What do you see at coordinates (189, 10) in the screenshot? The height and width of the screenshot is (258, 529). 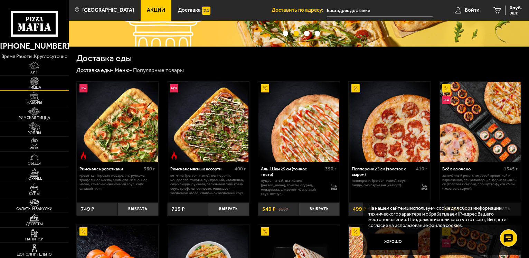 I see `span: Доставка` at bounding box center [189, 10].